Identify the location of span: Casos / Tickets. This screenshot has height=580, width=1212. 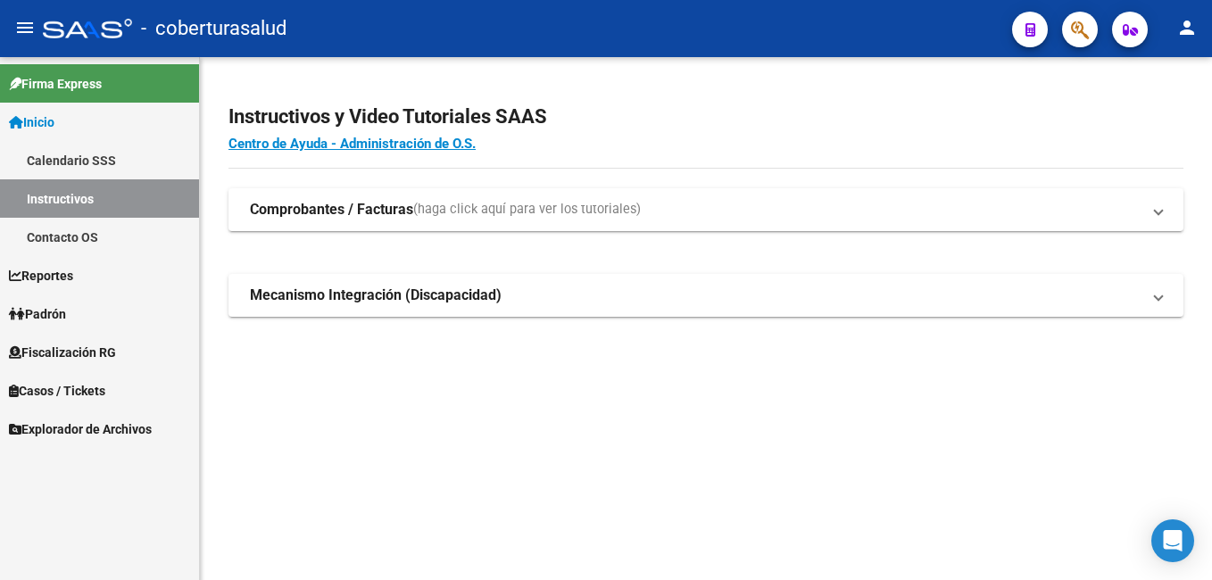
(57, 391).